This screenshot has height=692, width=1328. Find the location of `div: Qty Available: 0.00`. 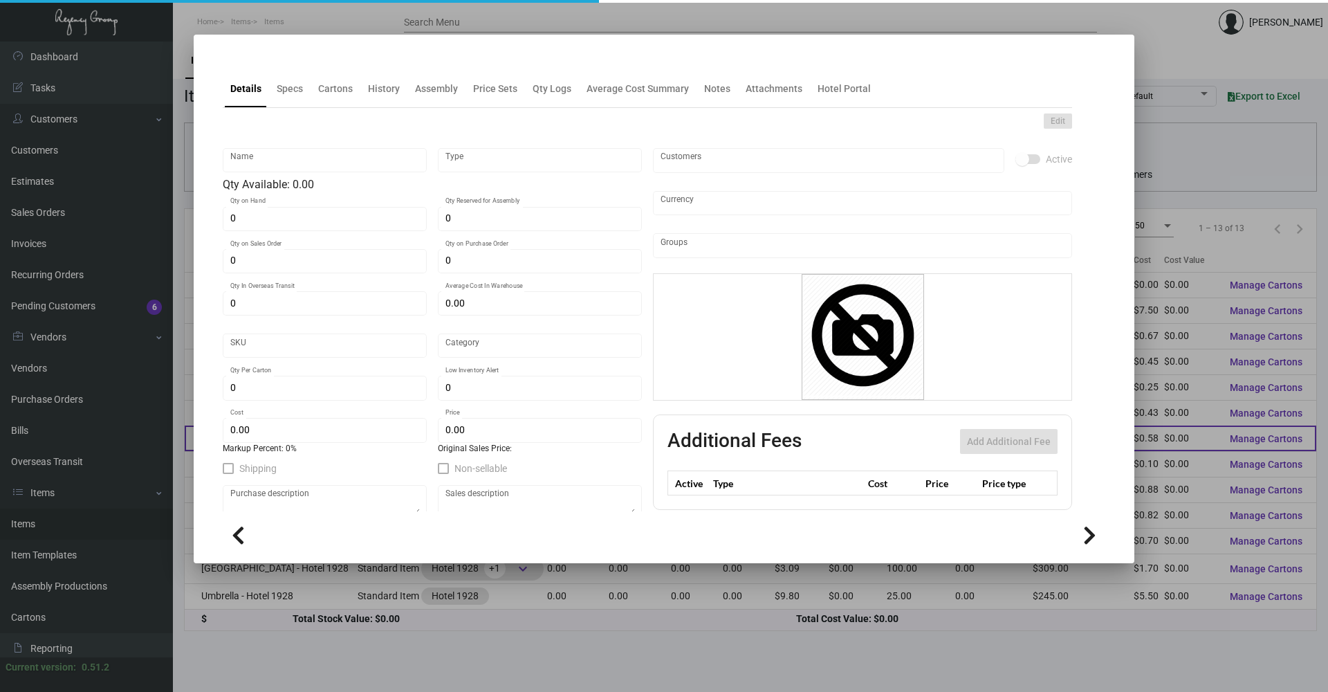

div: Qty Available: 0.00 is located at coordinates (432, 185).